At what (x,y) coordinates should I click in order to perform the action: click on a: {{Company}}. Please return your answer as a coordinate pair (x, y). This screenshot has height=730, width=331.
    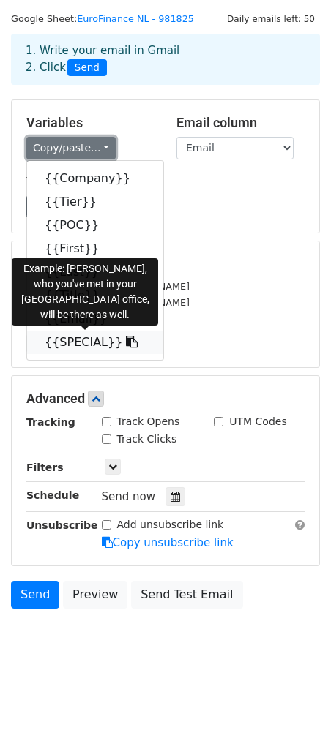
    Looking at the image, I should click on (95, 179).